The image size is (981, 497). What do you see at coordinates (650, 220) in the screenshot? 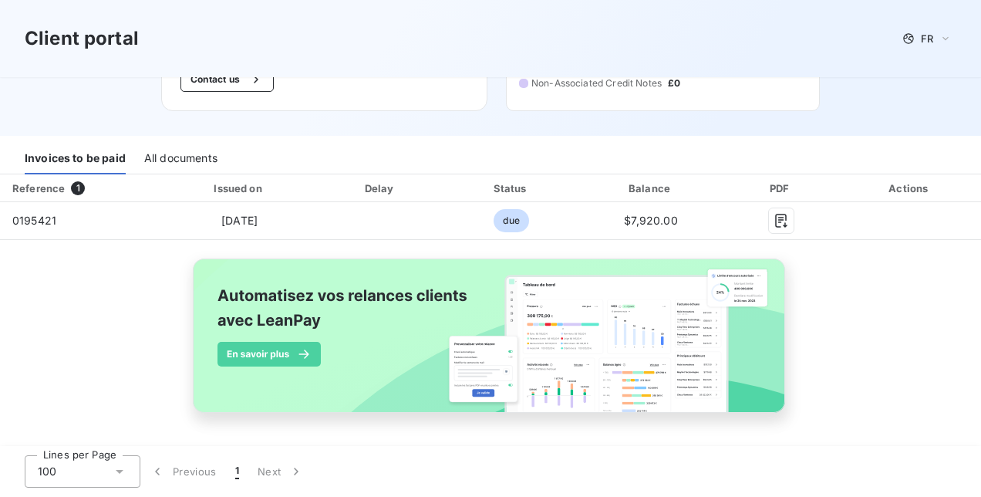
I see `span: $7,920.00` at bounding box center [650, 220].